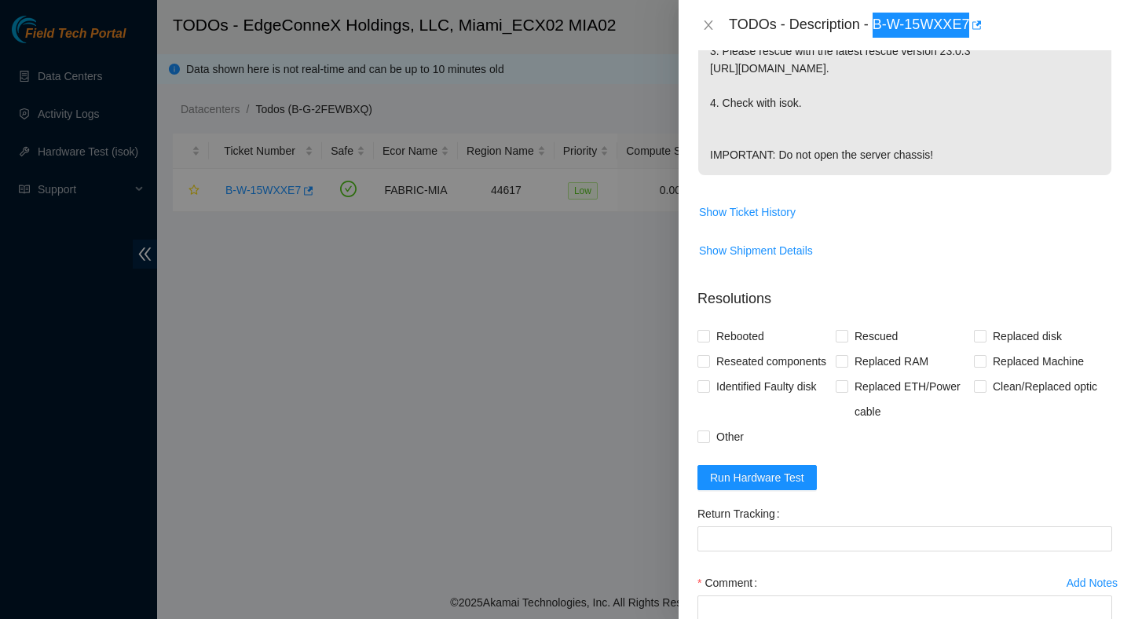 The height and width of the screenshot is (619, 1131). Describe the element at coordinates (740, 336) in the screenshot. I see `span: Rebooted` at that location.